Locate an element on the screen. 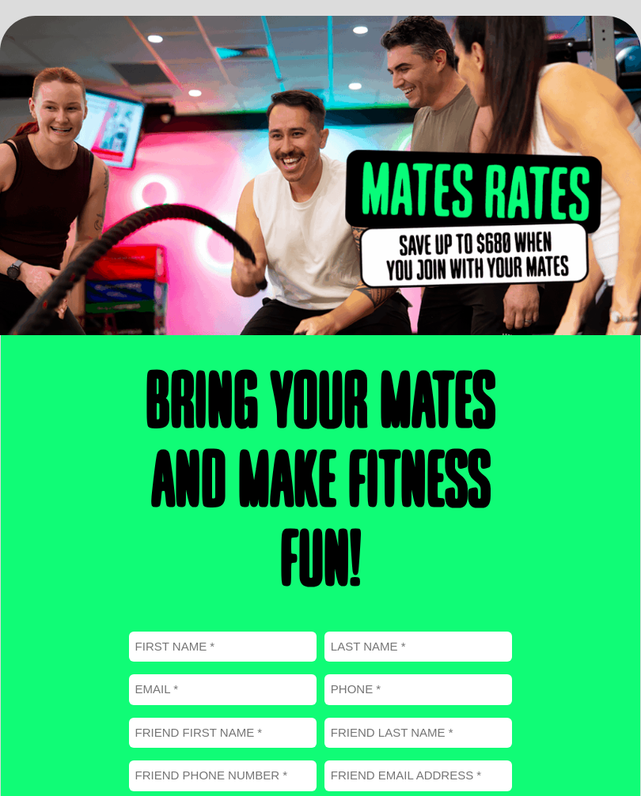 The width and height of the screenshot is (641, 796). input: Friend phone number * is located at coordinates (223, 776).